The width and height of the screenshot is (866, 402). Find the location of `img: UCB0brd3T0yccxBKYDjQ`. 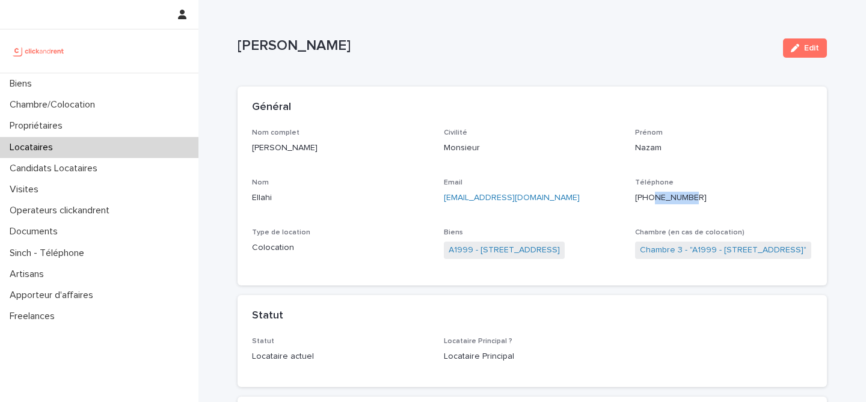

img: UCB0brd3T0yccxBKYDjQ is located at coordinates (38, 51).